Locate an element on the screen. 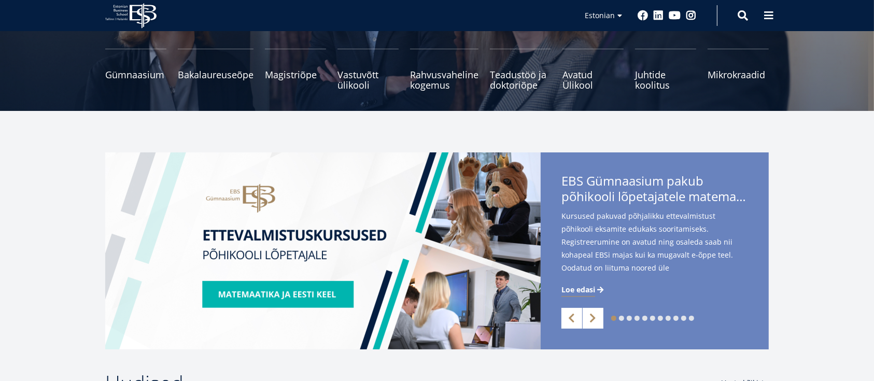 The width and height of the screenshot is (874, 381). span: Magistriõpe is located at coordinates (296, 75).